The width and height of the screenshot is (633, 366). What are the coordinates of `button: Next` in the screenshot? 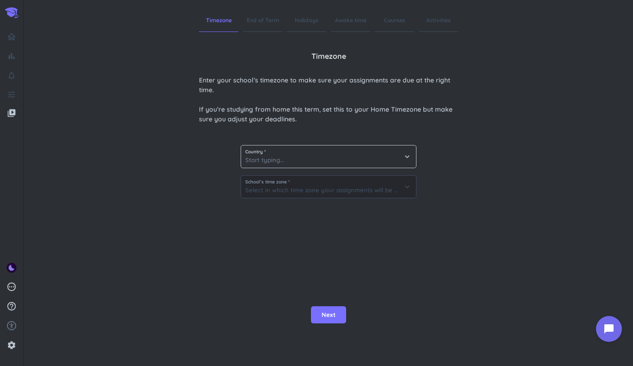 It's located at (329, 315).